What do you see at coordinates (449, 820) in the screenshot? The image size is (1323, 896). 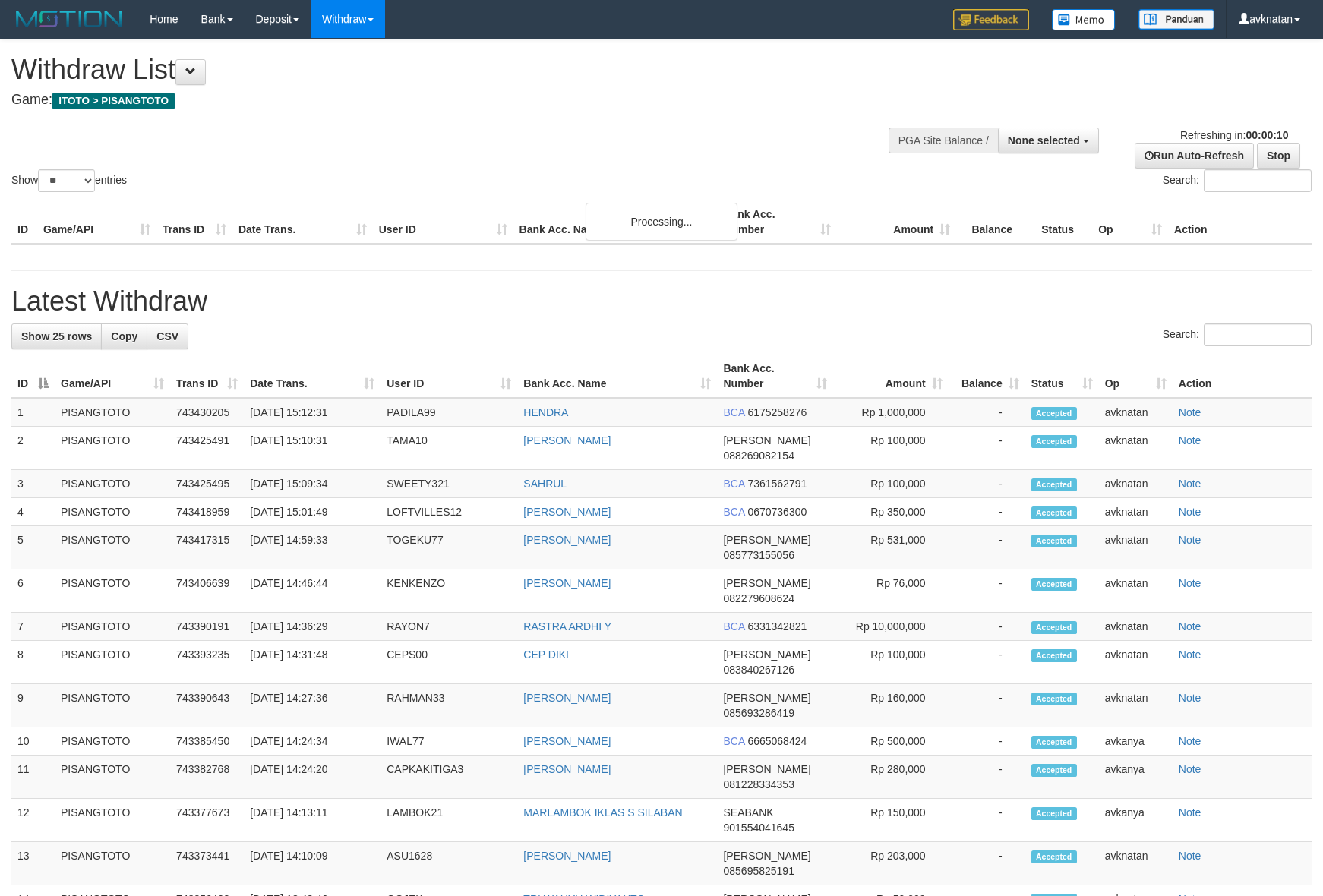 I see `td: LAMBOK21` at bounding box center [449, 820].